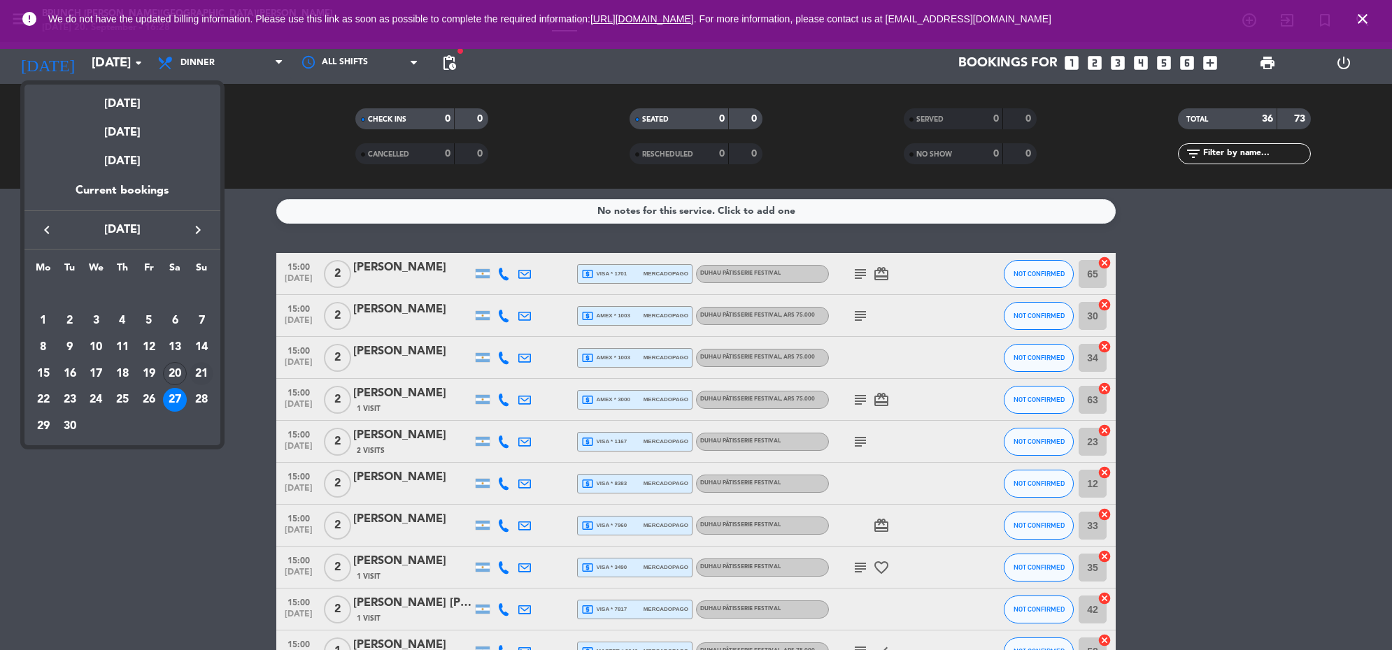 This screenshot has width=1392, height=650. Describe the element at coordinates (43, 348) in the screenshot. I see `div: 8` at that location.